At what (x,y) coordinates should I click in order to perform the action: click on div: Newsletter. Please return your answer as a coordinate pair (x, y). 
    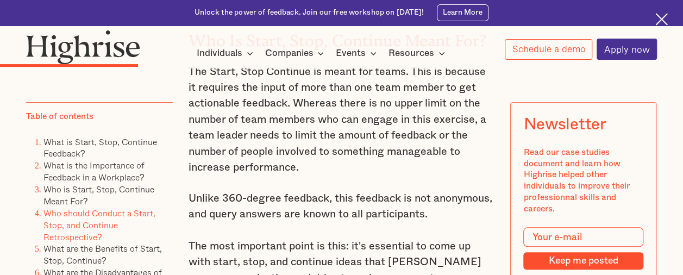
    Looking at the image, I should click on (565, 125).